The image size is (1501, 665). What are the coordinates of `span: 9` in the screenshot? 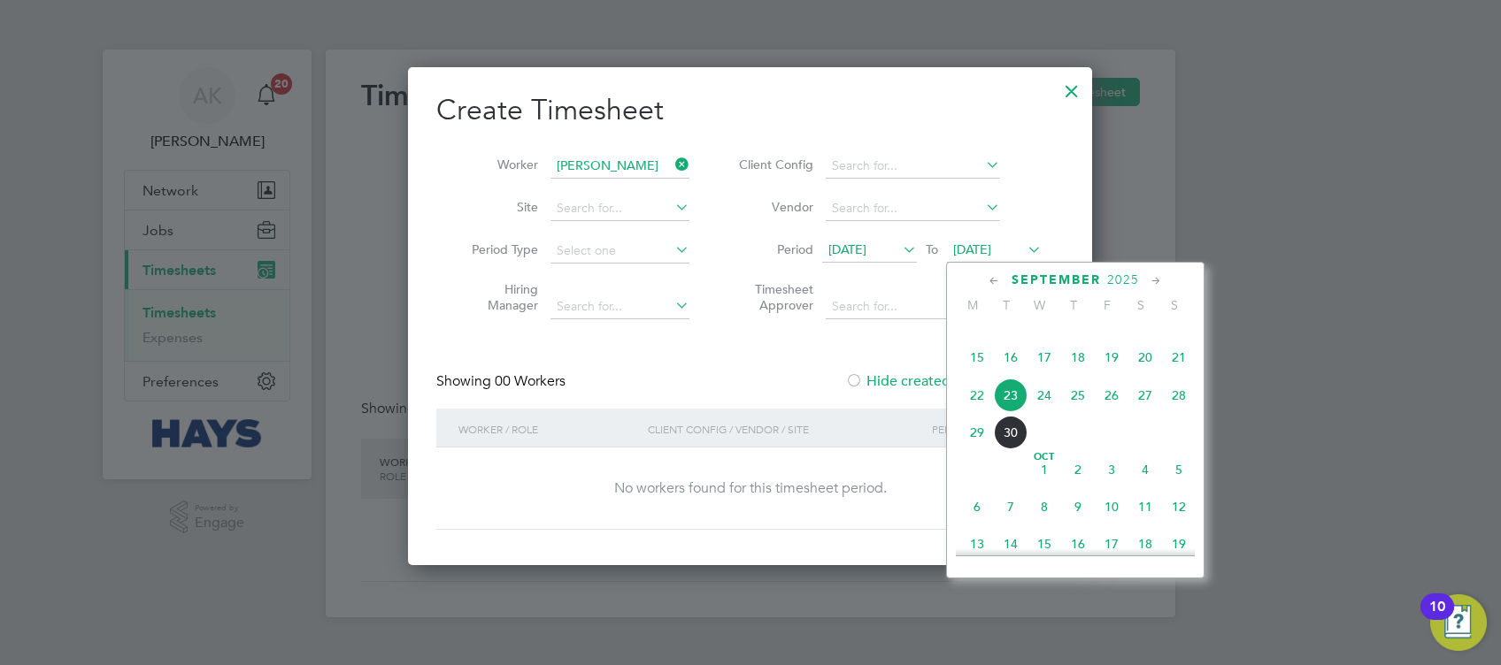 It's located at (1078, 507).